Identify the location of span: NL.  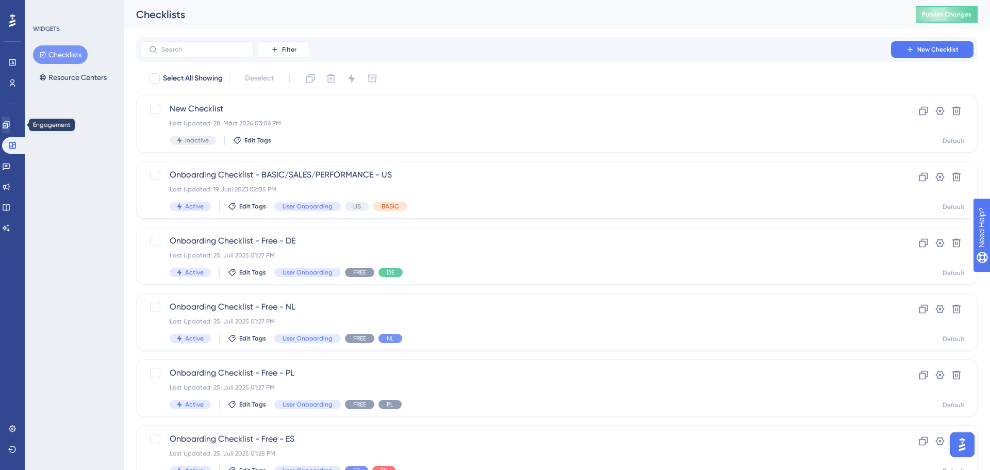
(390, 338).